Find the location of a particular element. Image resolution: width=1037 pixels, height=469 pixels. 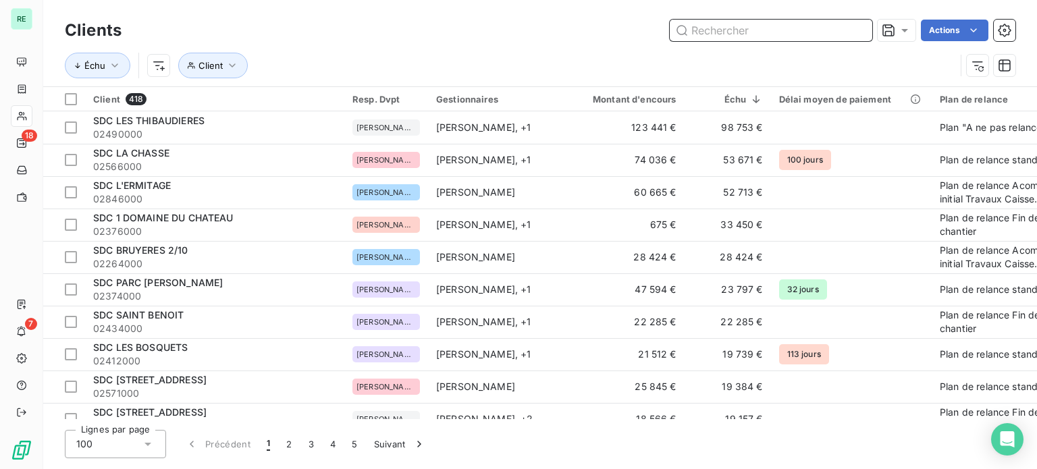

span: 18 is located at coordinates (29, 136).